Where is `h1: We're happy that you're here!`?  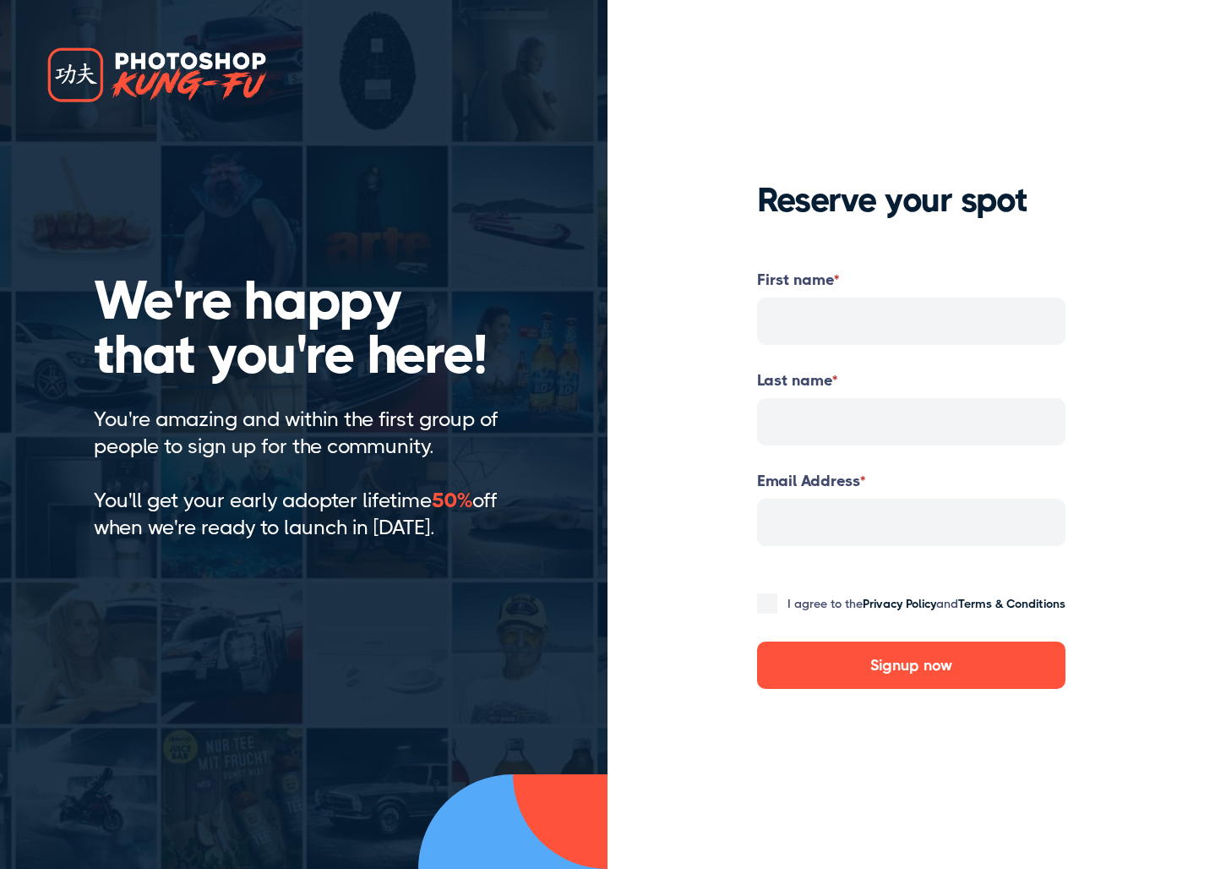
h1: We're happy that you're here! is located at coordinates (303, 328).